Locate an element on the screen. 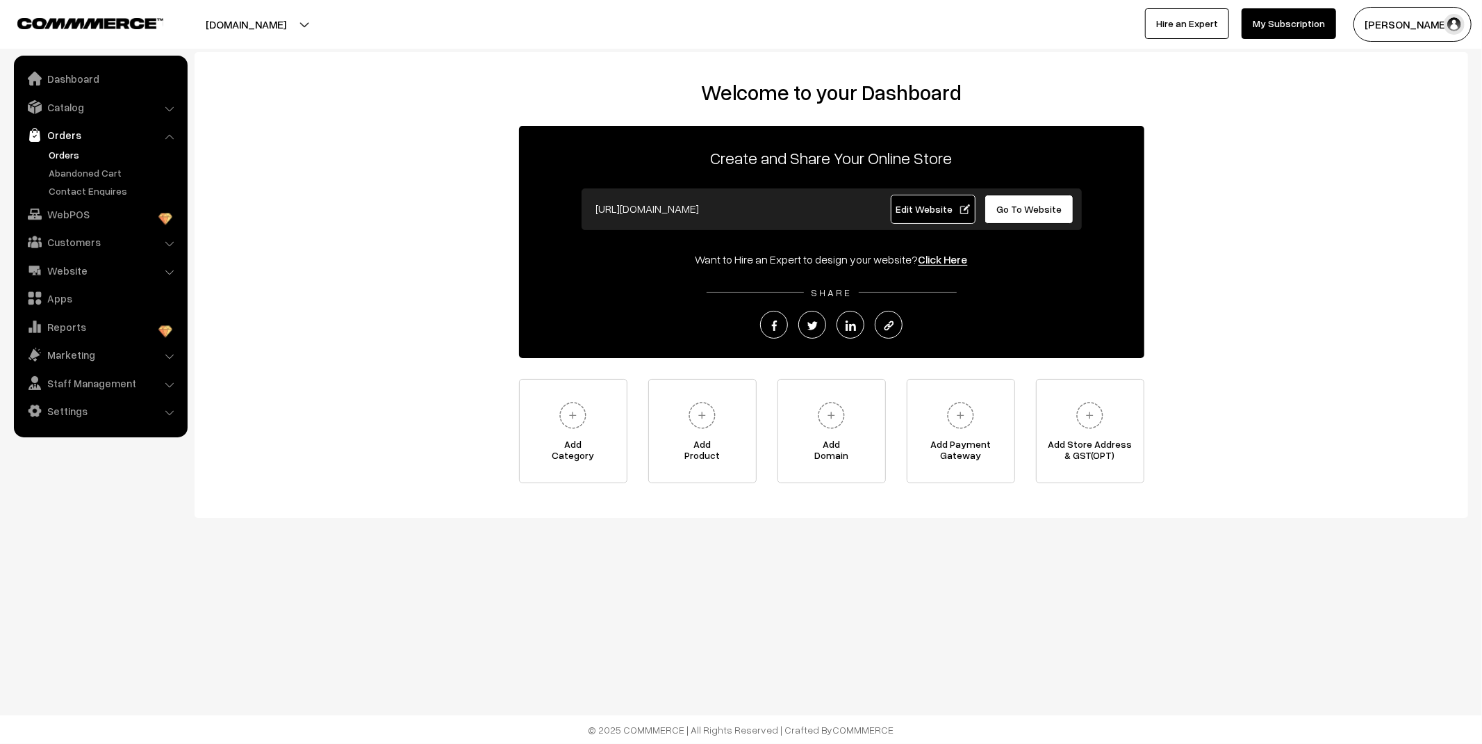  span: Go To Website is located at coordinates (1029, 209).